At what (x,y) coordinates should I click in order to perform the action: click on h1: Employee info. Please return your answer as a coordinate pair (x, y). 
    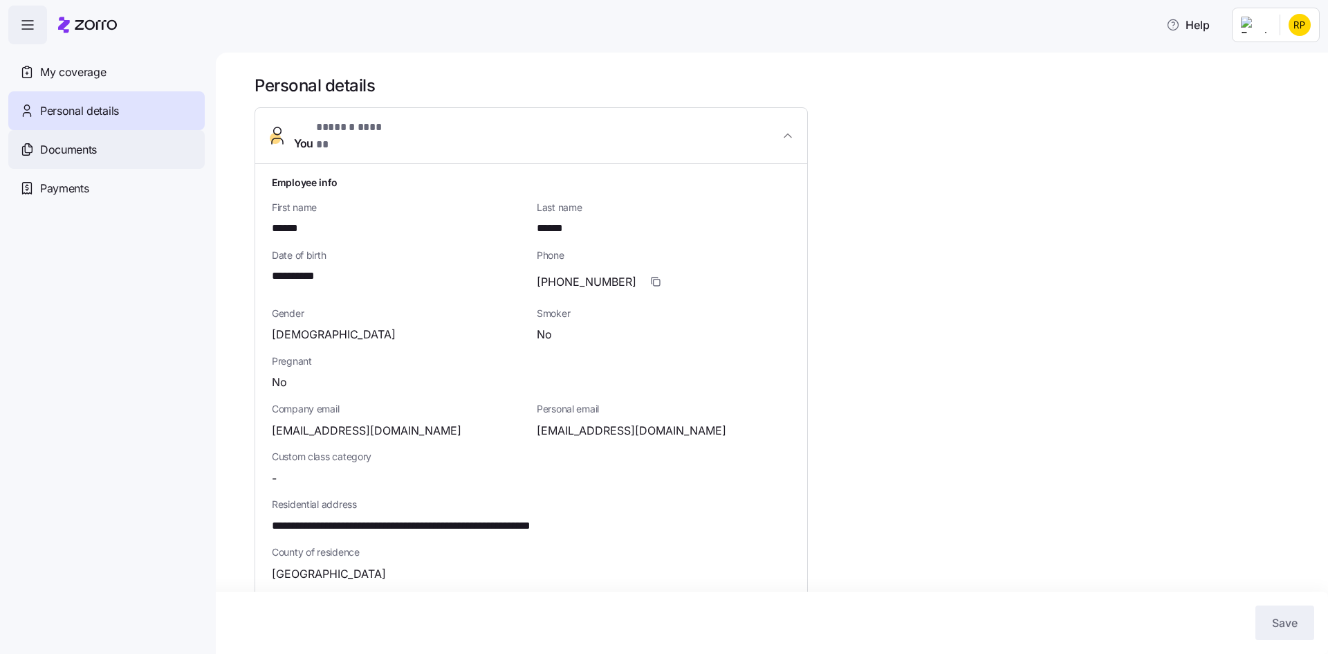
    Looking at the image, I should click on (531, 182).